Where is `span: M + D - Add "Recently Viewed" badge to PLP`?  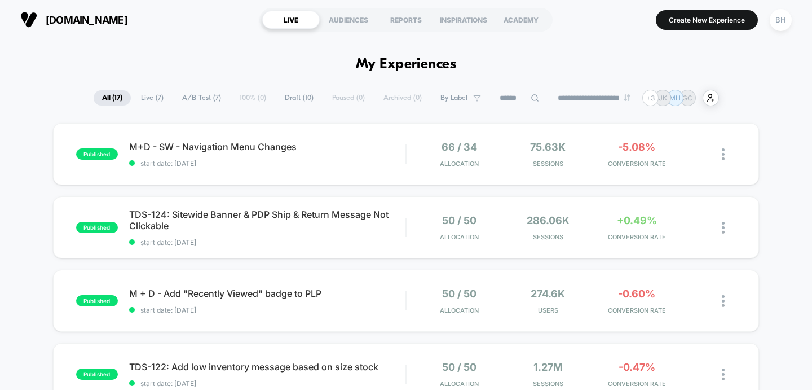 span: M + D - Add "Recently Viewed" badge to PLP is located at coordinates (267, 293).